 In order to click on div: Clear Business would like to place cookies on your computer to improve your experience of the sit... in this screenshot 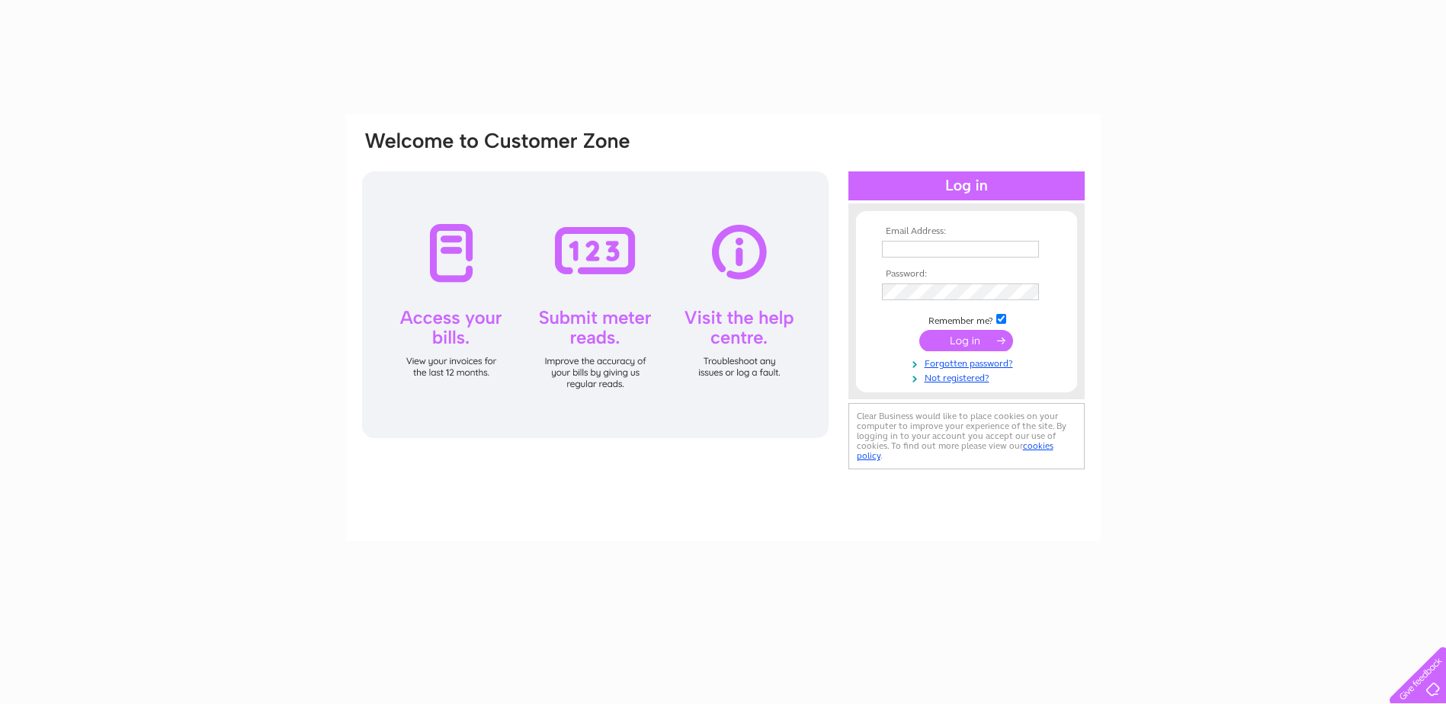, I will do `click(966, 436)`.